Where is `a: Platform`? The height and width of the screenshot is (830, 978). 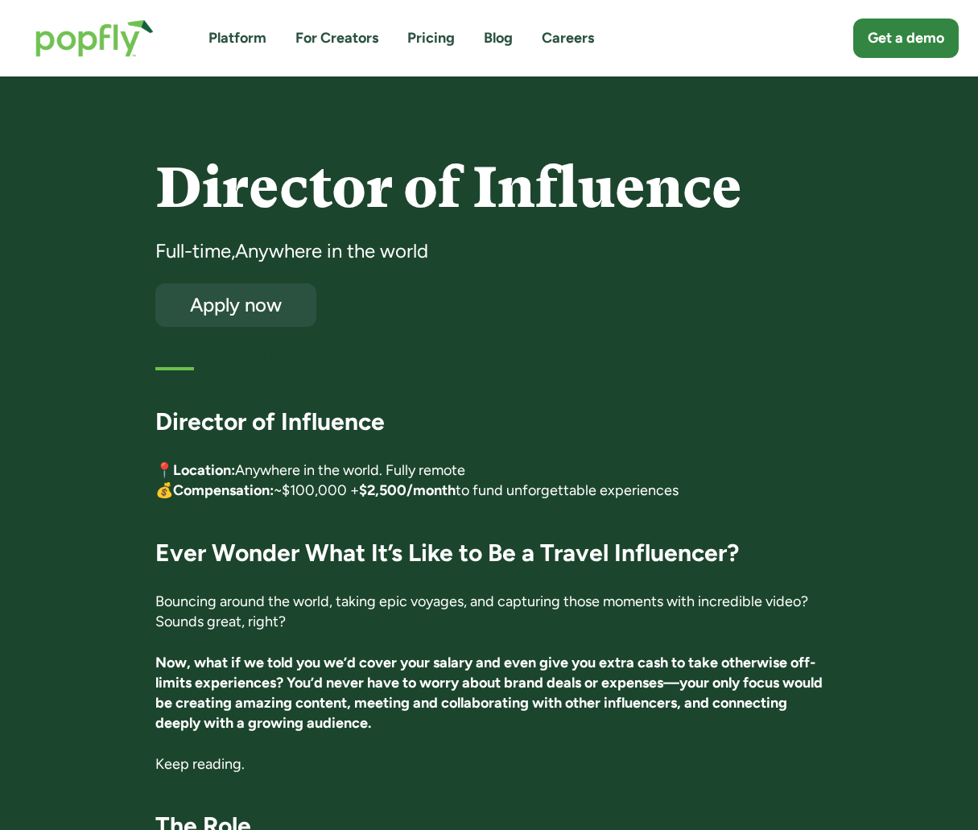
a: Platform is located at coordinates (238, 38).